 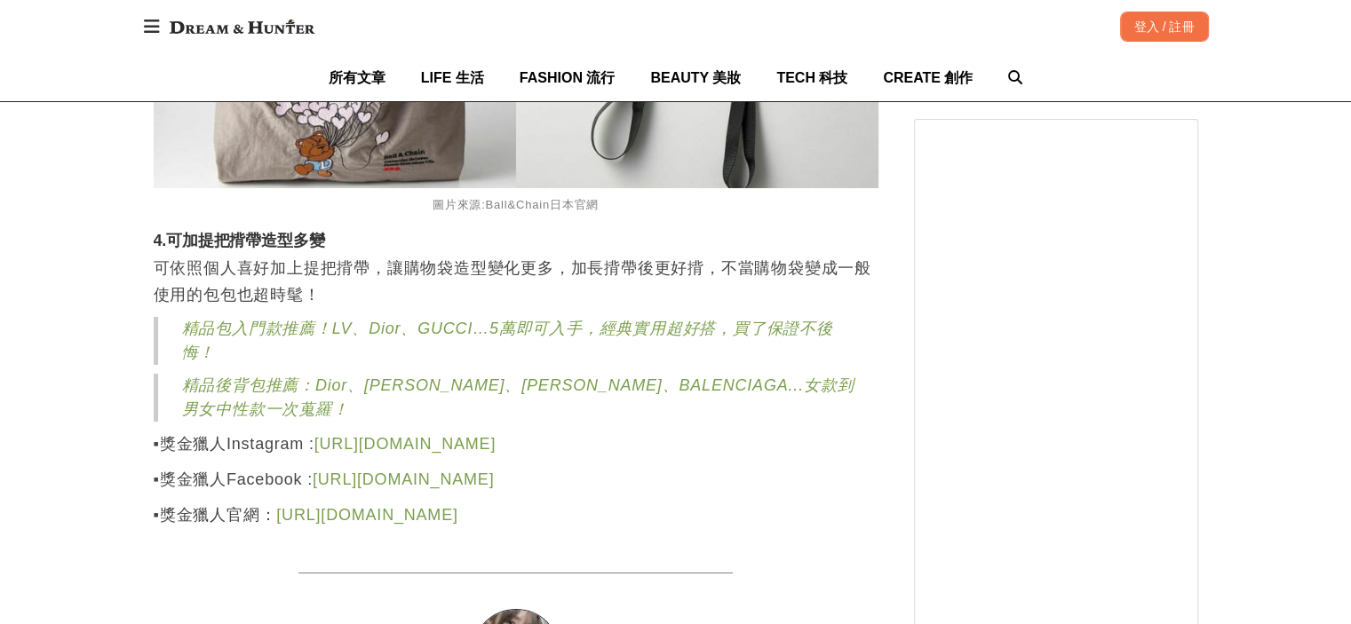 I want to click on span: LIFE 生活, so click(x=452, y=77).